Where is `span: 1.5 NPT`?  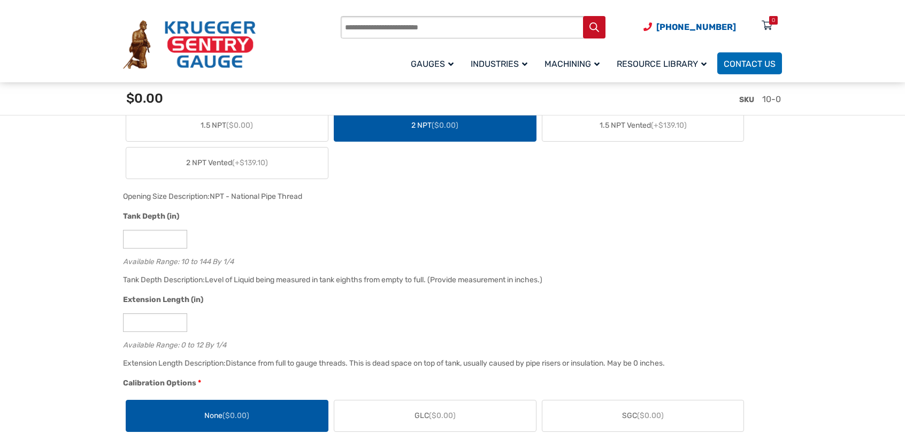 span: 1.5 NPT is located at coordinates (227, 125).